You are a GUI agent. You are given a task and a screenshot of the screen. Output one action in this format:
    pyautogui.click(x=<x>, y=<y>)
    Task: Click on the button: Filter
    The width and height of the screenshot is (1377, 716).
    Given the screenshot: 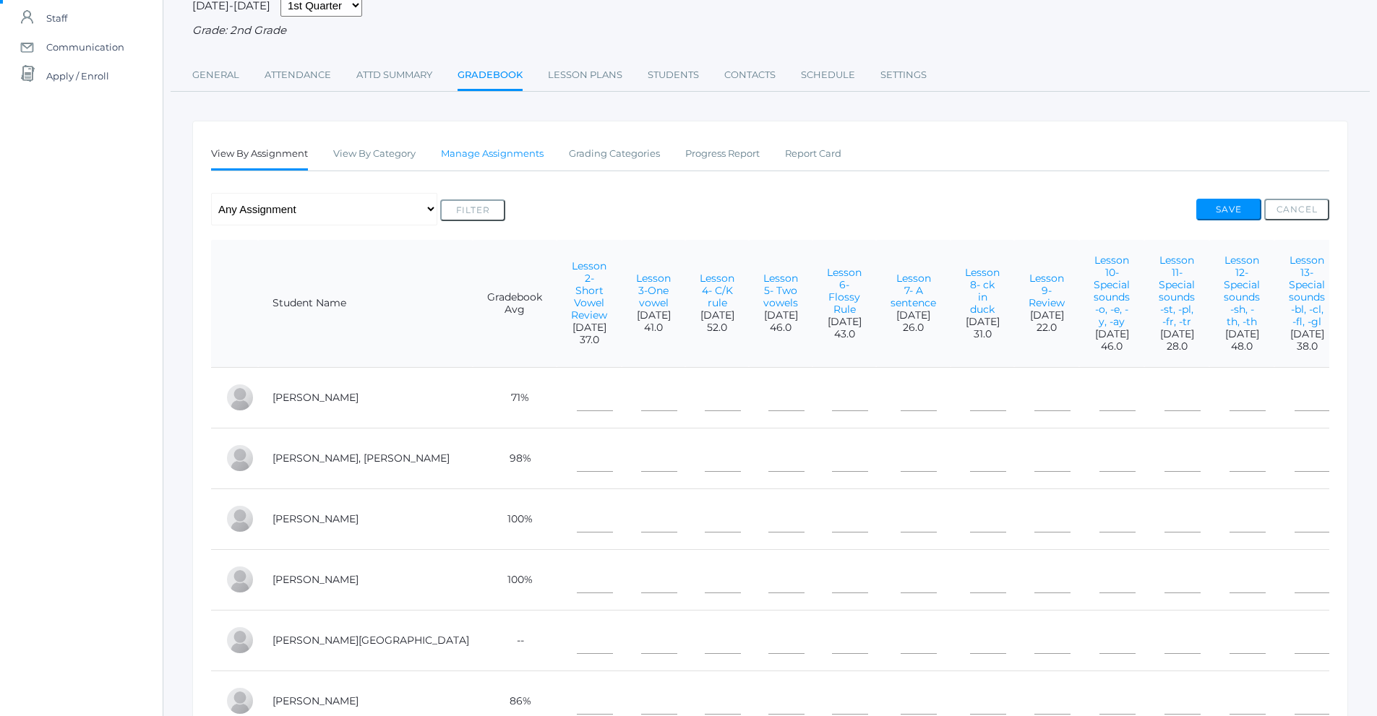 What is the action you would take?
    pyautogui.click(x=473, y=210)
    